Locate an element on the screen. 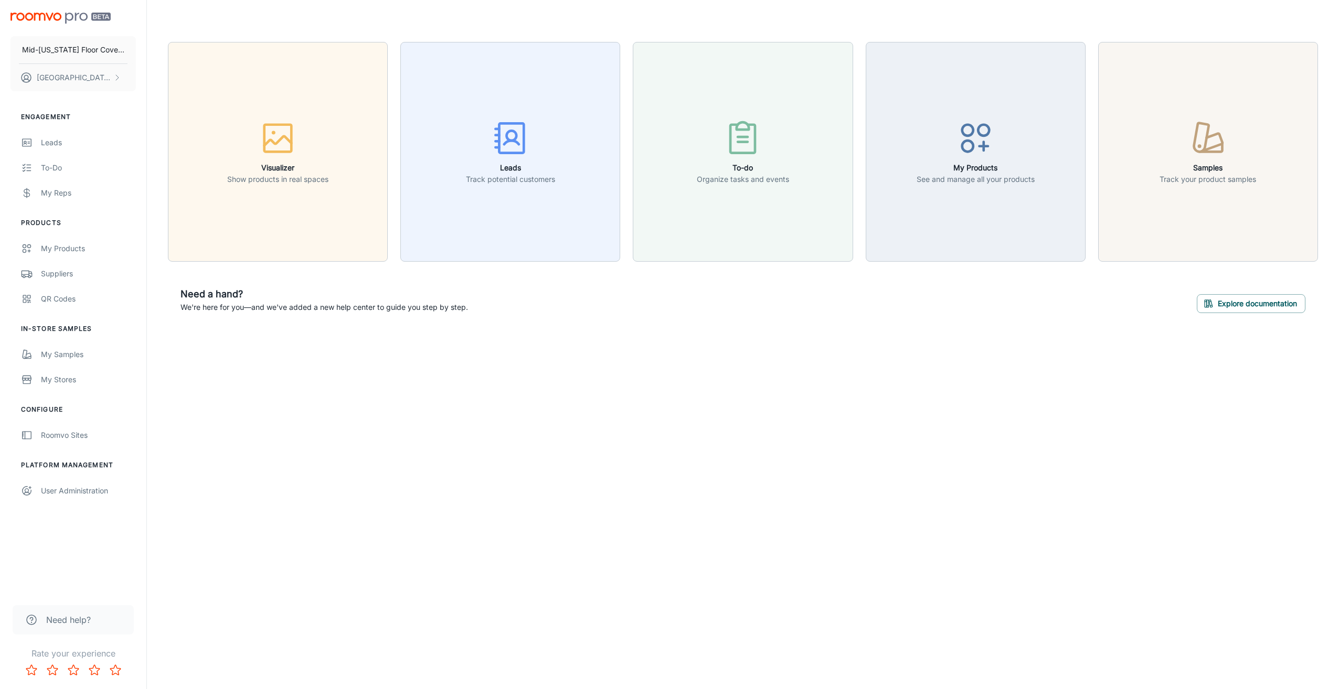 The image size is (1339, 689). a: SamplesTrack your product samples is located at coordinates (1208, 151).